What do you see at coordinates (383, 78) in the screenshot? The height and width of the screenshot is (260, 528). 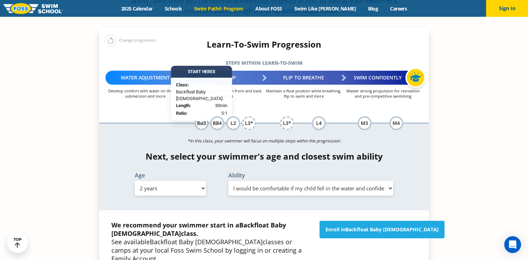 I see `div: Swim Confidently` at bounding box center [383, 78].